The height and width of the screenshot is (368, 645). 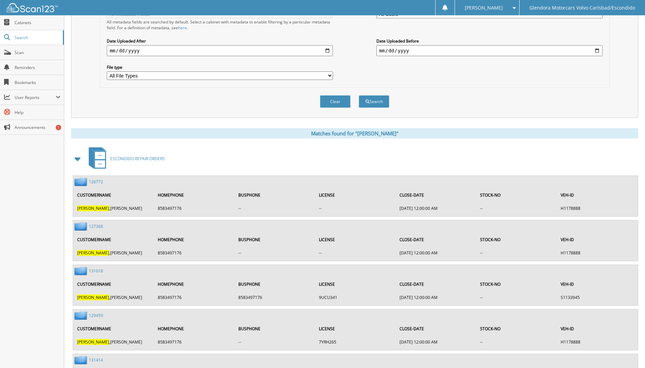 What do you see at coordinates (355, 297) in the screenshot?
I see `td: 9UCU341` at bounding box center [355, 297].